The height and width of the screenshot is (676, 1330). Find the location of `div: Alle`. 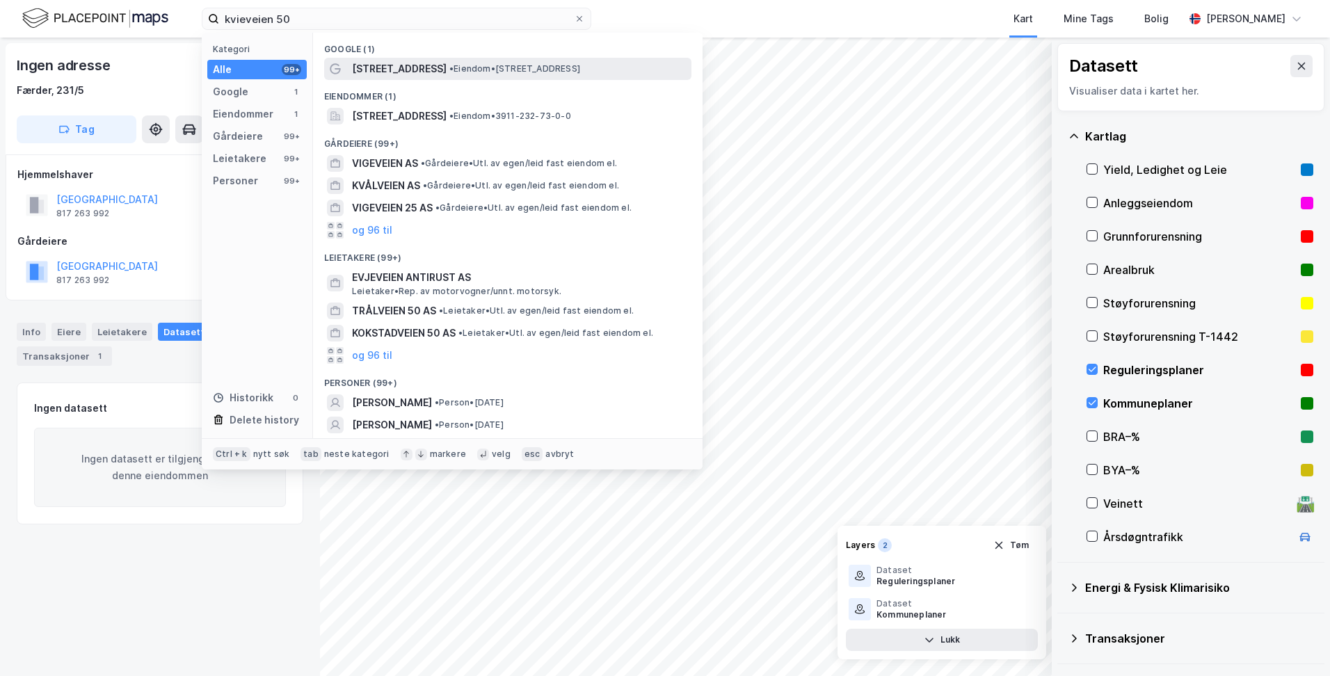

div: Alle is located at coordinates (222, 70).